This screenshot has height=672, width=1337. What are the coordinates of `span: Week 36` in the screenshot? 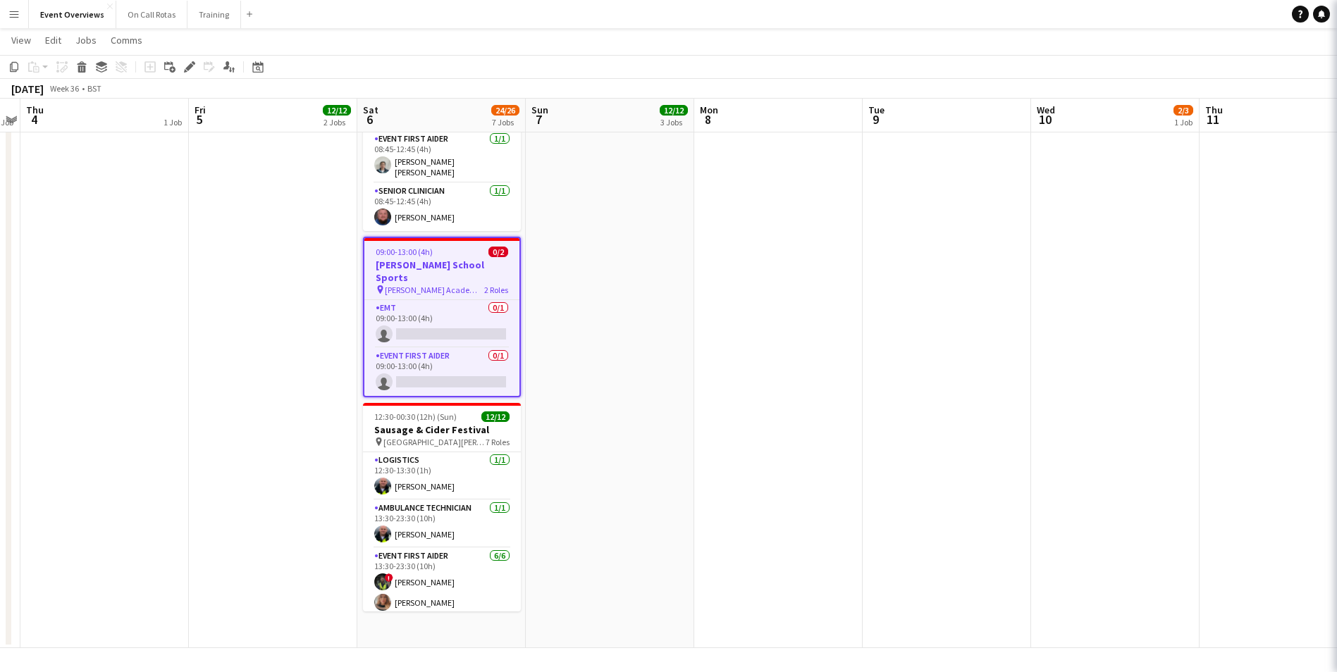 It's located at (64, 88).